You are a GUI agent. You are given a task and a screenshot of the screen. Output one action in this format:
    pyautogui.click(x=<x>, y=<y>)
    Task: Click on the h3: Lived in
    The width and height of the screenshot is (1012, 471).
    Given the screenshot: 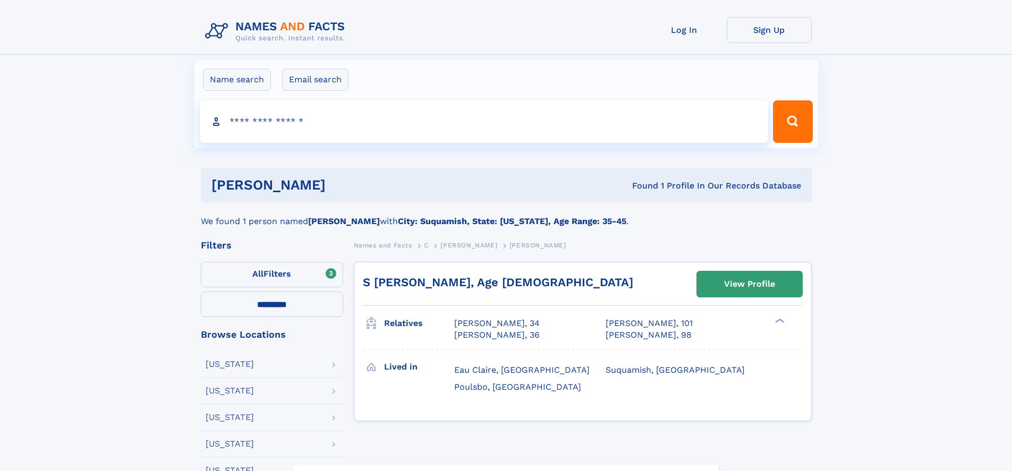 What is the action you would take?
    pyautogui.click(x=419, y=367)
    